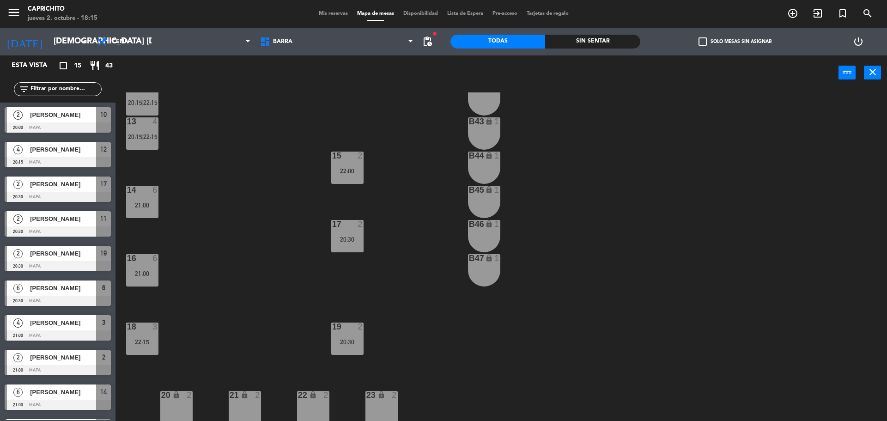  I want to click on div: 17, so click(332, 224).